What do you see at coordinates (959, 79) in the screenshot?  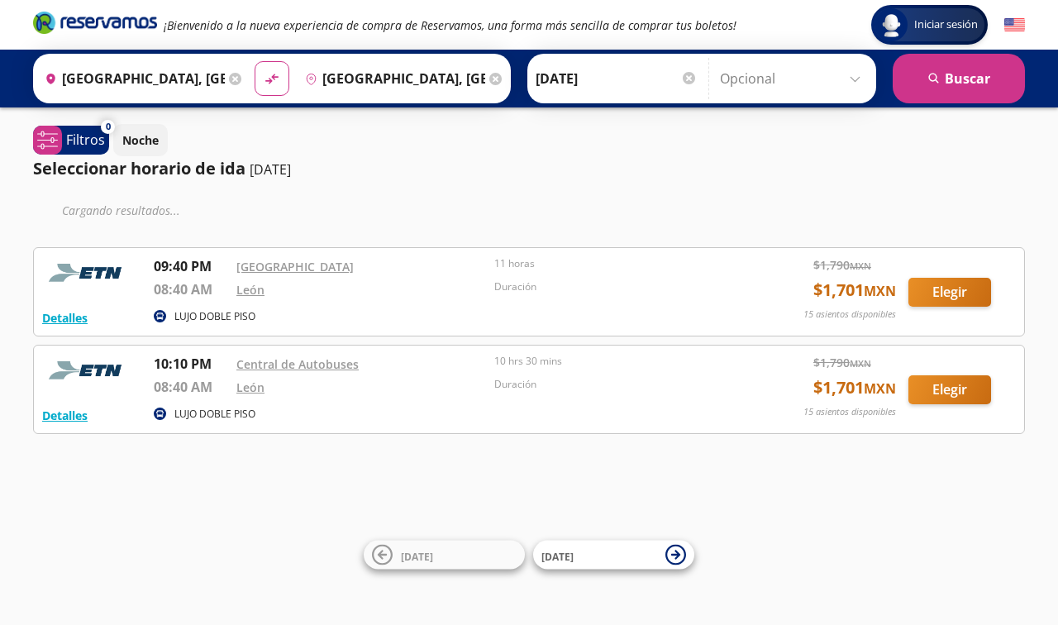 I see `button: Buscar` at bounding box center [959, 79].